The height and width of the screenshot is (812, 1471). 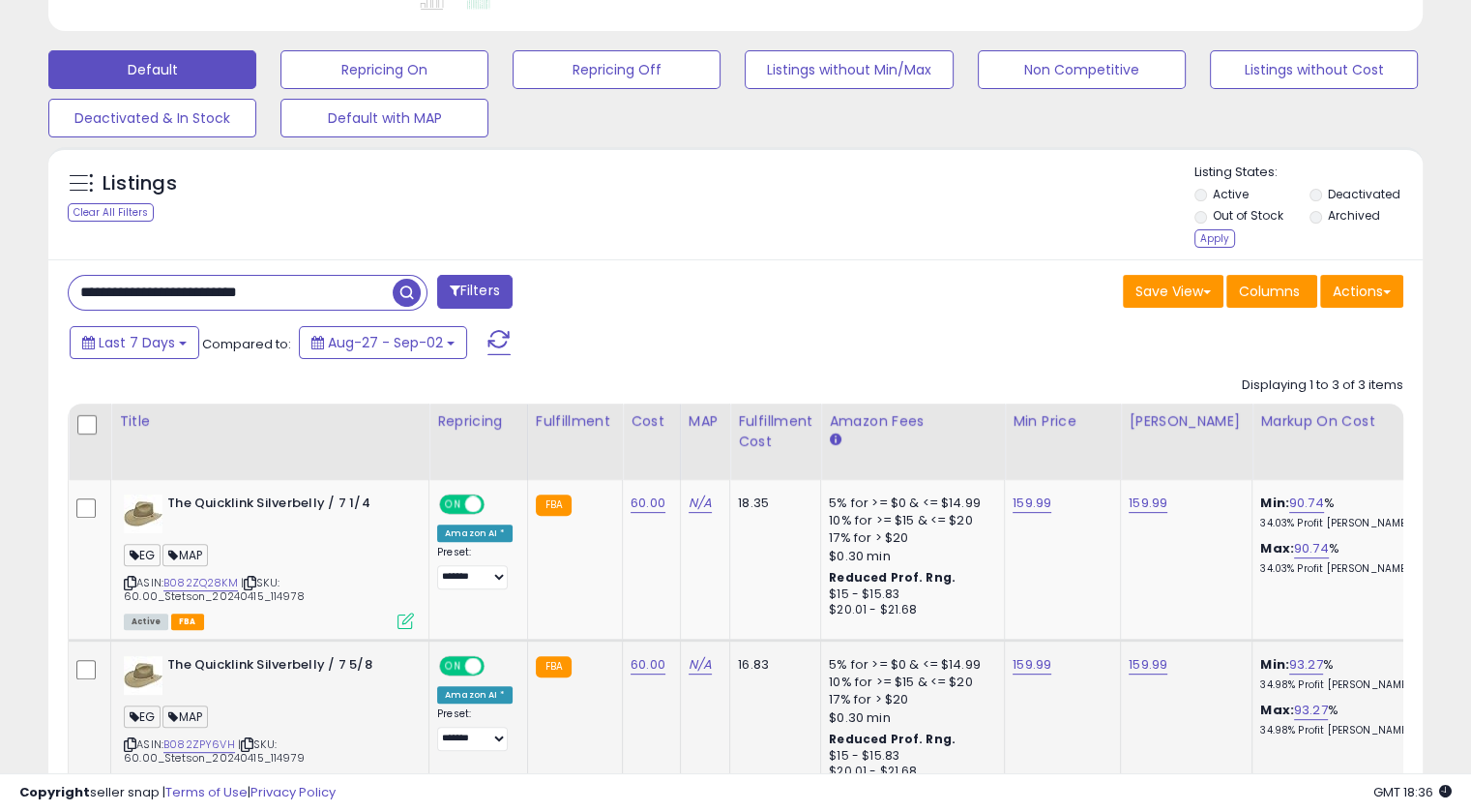 I want to click on button: Repricing On, so click(x=384, y=69).